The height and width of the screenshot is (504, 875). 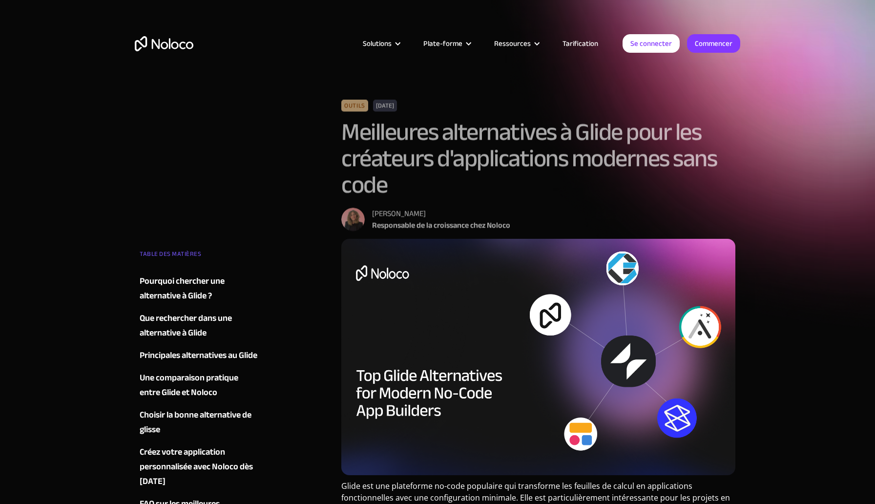 I want to click on a: Se connecter, so click(x=651, y=43).